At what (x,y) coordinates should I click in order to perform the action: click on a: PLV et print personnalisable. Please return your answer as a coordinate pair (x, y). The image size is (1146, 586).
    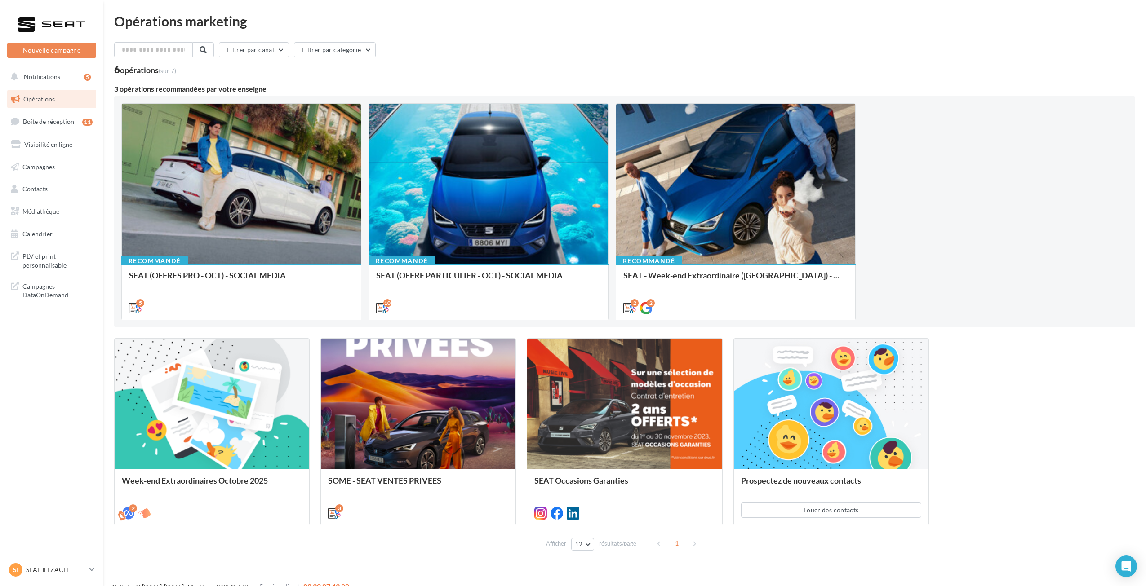
    Looking at the image, I should click on (52, 260).